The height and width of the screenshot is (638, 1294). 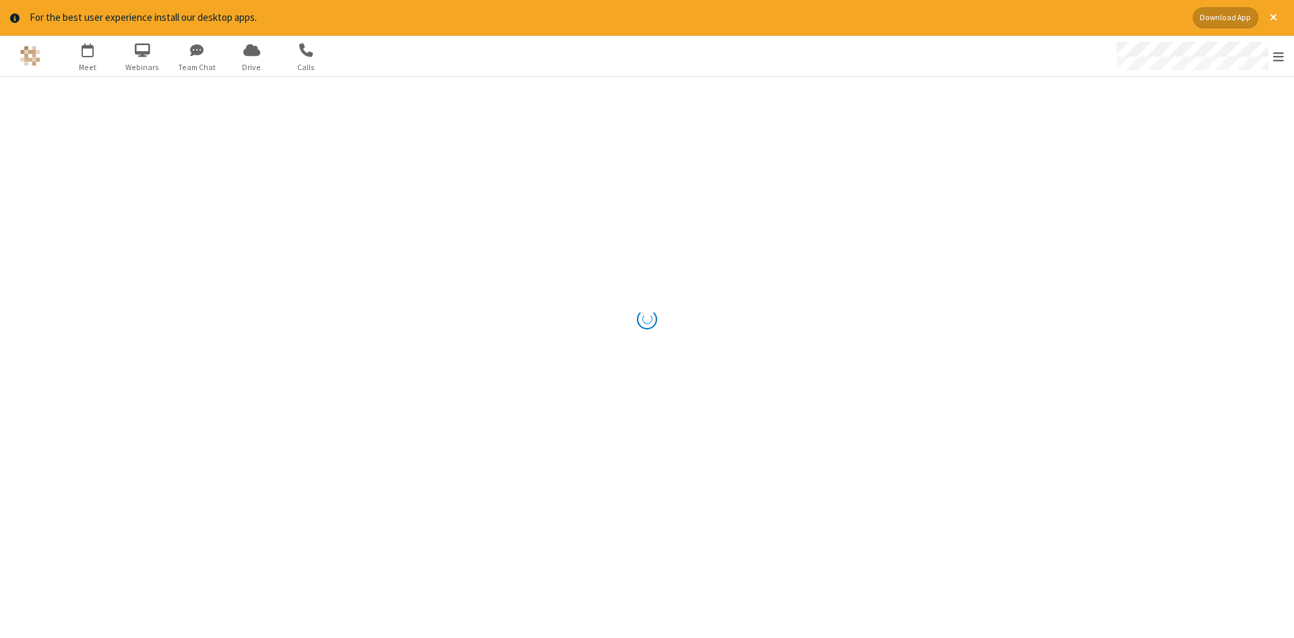 What do you see at coordinates (251, 67) in the screenshot?
I see `span: Drive` at bounding box center [251, 67].